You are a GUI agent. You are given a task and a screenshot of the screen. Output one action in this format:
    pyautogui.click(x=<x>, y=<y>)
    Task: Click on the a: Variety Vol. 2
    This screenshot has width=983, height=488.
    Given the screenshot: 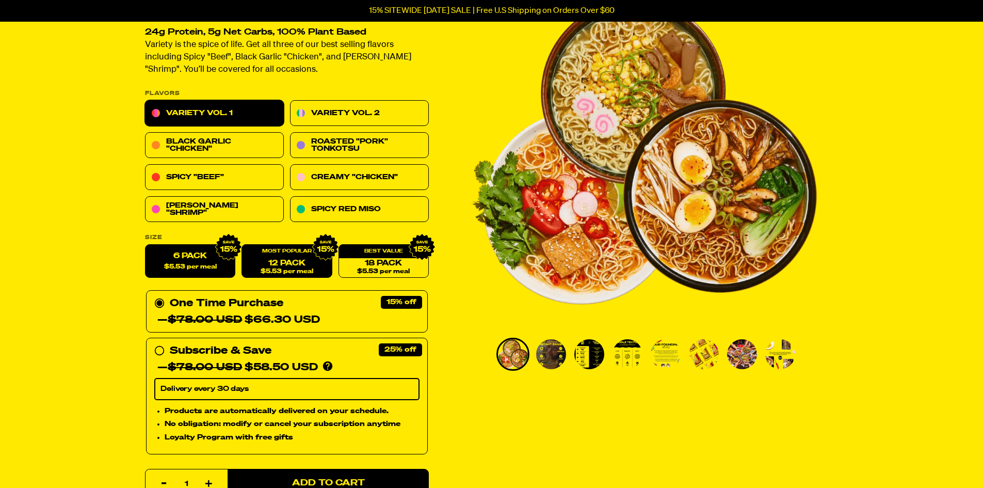 What is the action you would take?
    pyautogui.click(x=359, y=114)
    